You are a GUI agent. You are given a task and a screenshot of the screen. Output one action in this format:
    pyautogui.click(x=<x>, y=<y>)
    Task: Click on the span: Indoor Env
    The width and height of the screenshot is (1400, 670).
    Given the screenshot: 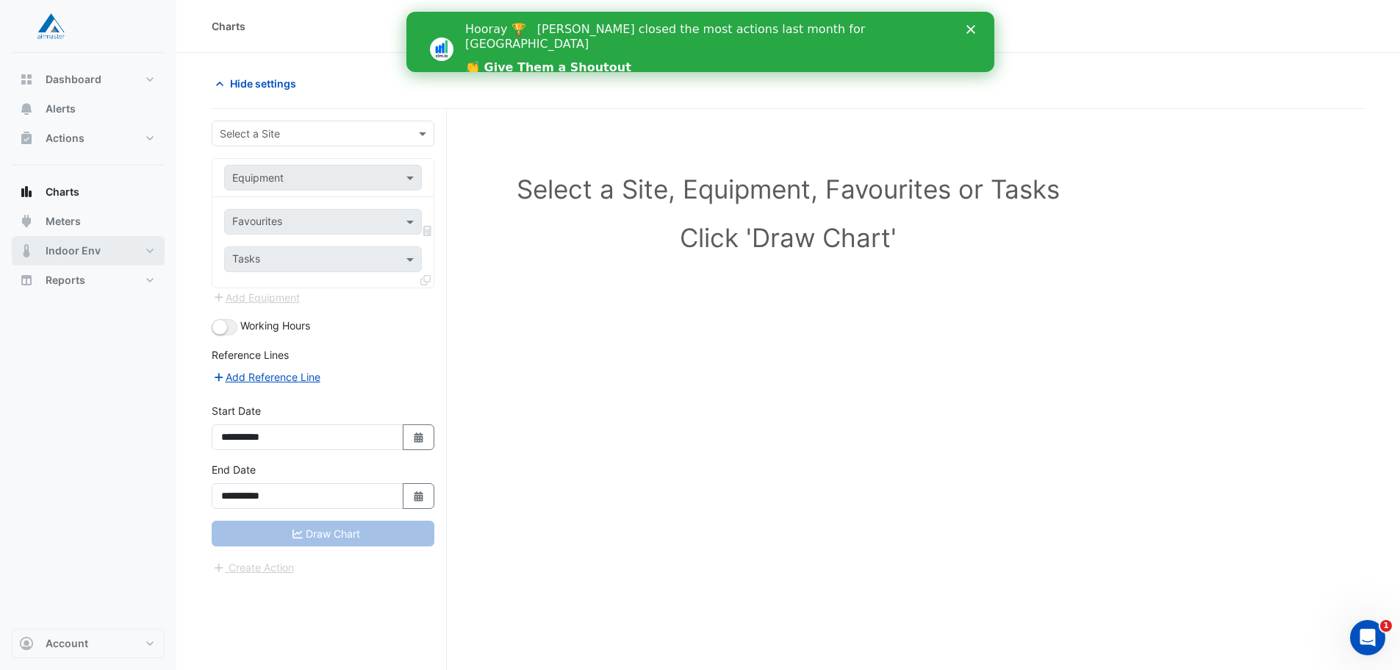 What is the action you would take?
    pyautogui.click(x=73, y=251)
    